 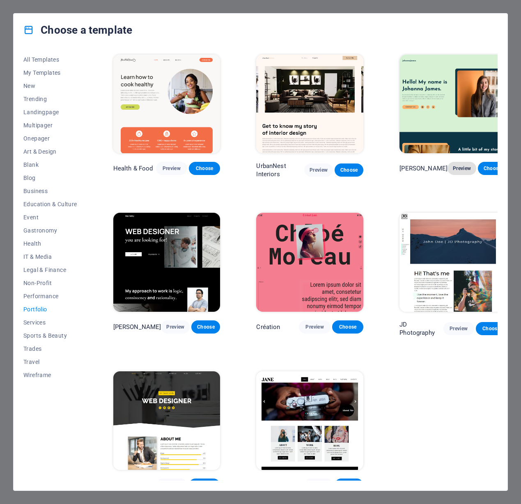 What do you see at coordinates (50, 152) in the screenshot?
I see `button: Art & Design` at bounding box center [50, 152].